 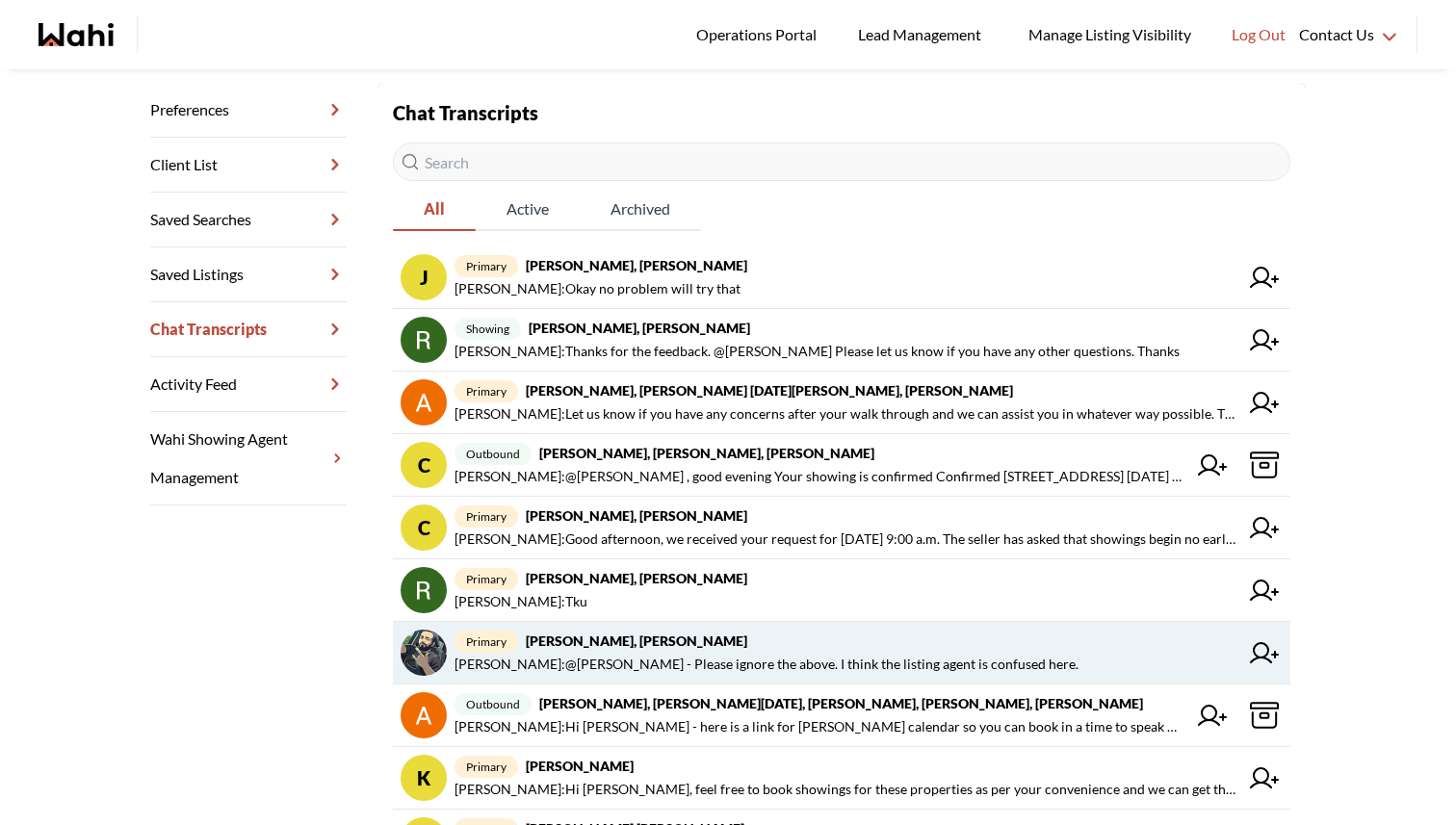 I want to click on input: Search, so click(x=842, y=162).